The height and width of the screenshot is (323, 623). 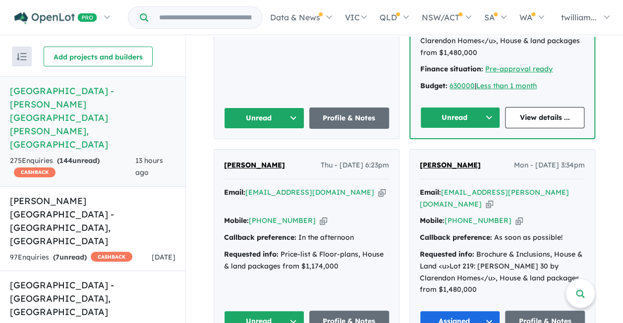 I want to click on span: 13 hours ago, so click(x=149, y=167).